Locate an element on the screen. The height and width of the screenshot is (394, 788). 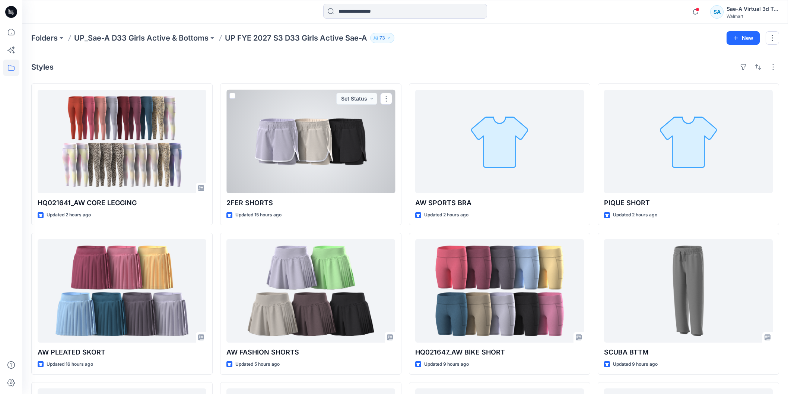
p: Updated 5 hours ago is located at coordinates (257, 364).